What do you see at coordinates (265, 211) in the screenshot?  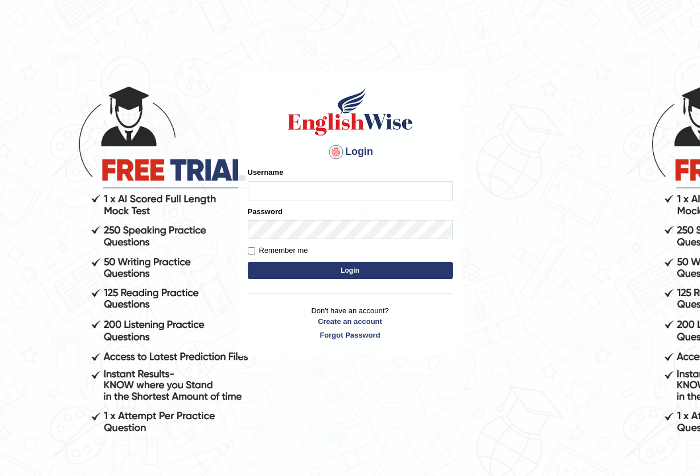 I see `label: Password` at bounding box center [265, 211].